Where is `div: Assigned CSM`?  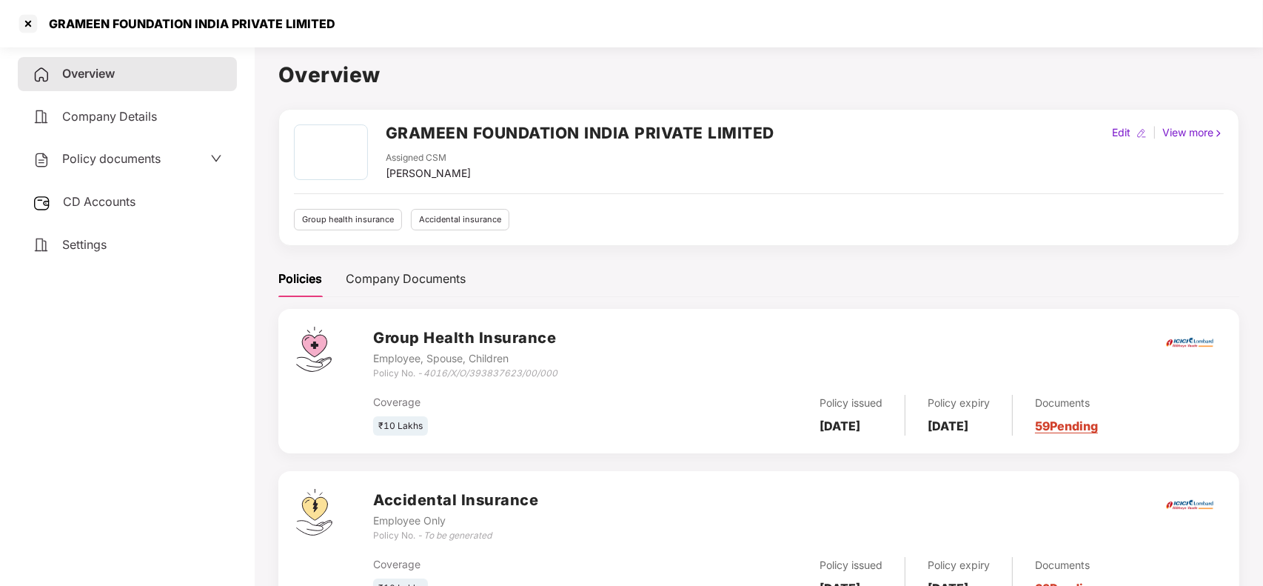 div: Assigned CSM is located at coordinates (428, 158).